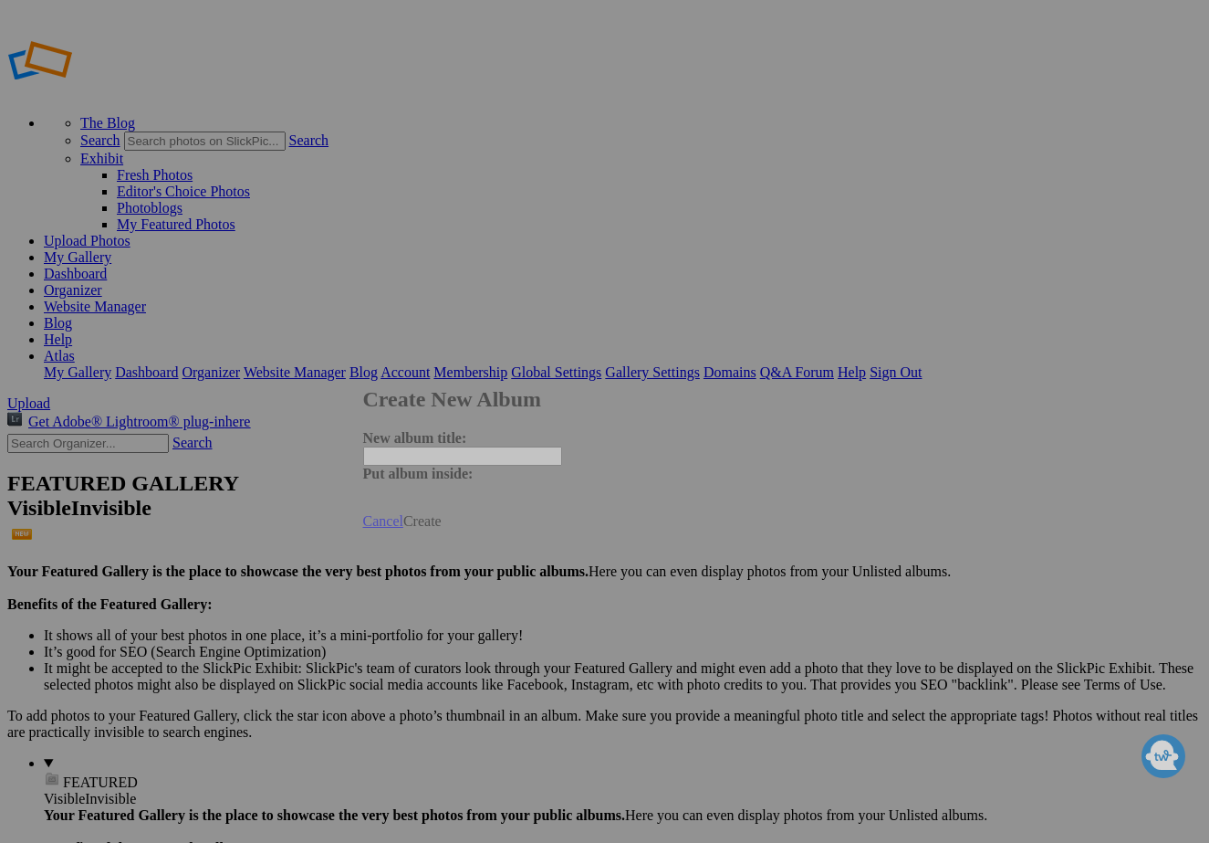  What do you see at coordinates (418, 473) in the screenshot?
I see `strong: Put album inside:` at bounding box center [418, 473].